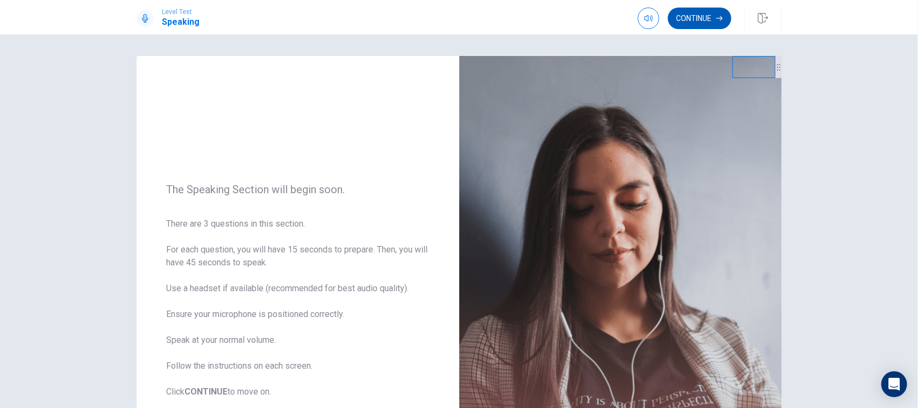 This screenshot has width=918, height=408. Describe the element at coordinates (207, 391) in the screenshot. I see `b: CONTINUE` at that location.